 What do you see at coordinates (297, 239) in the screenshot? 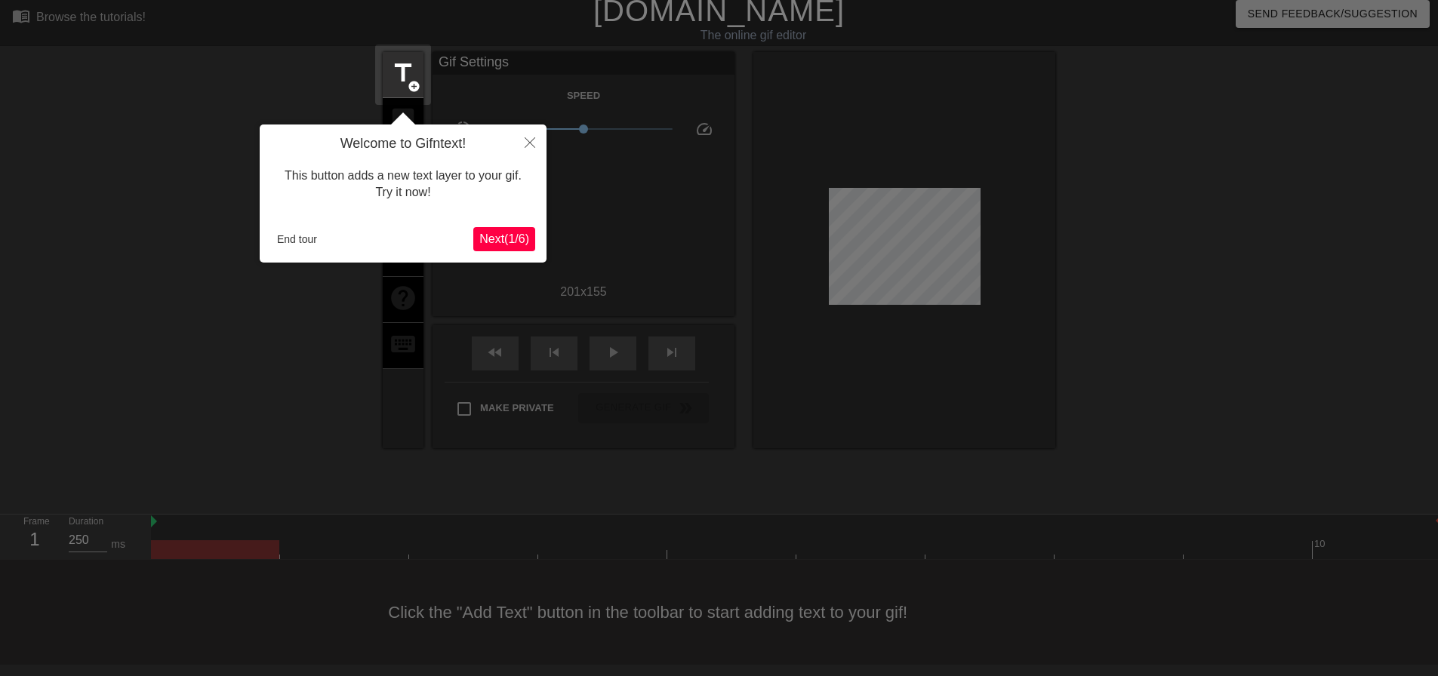
I see `button: End tour` at bounding box center [297, 239].